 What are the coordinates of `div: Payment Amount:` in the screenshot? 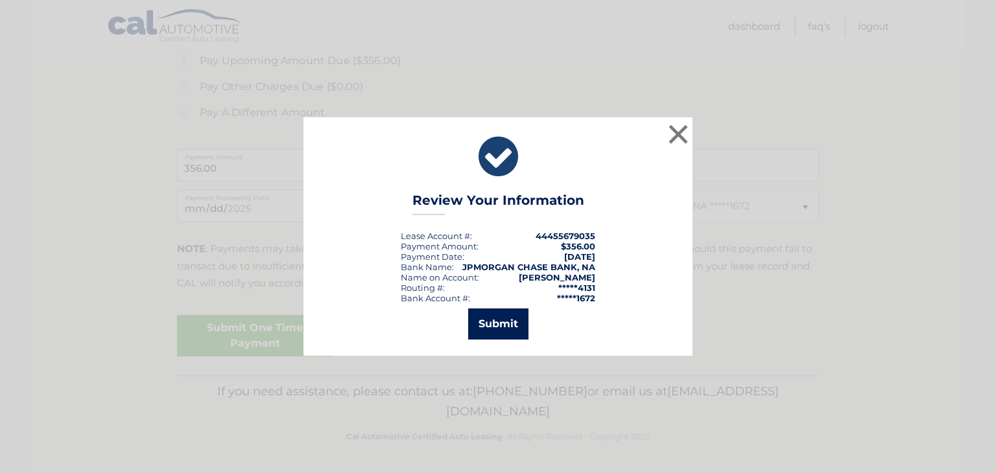 It's located at (440, 246).